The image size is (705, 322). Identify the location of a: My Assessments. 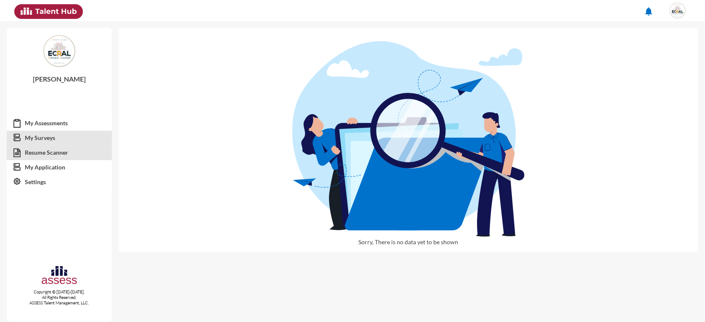
(59, 123).